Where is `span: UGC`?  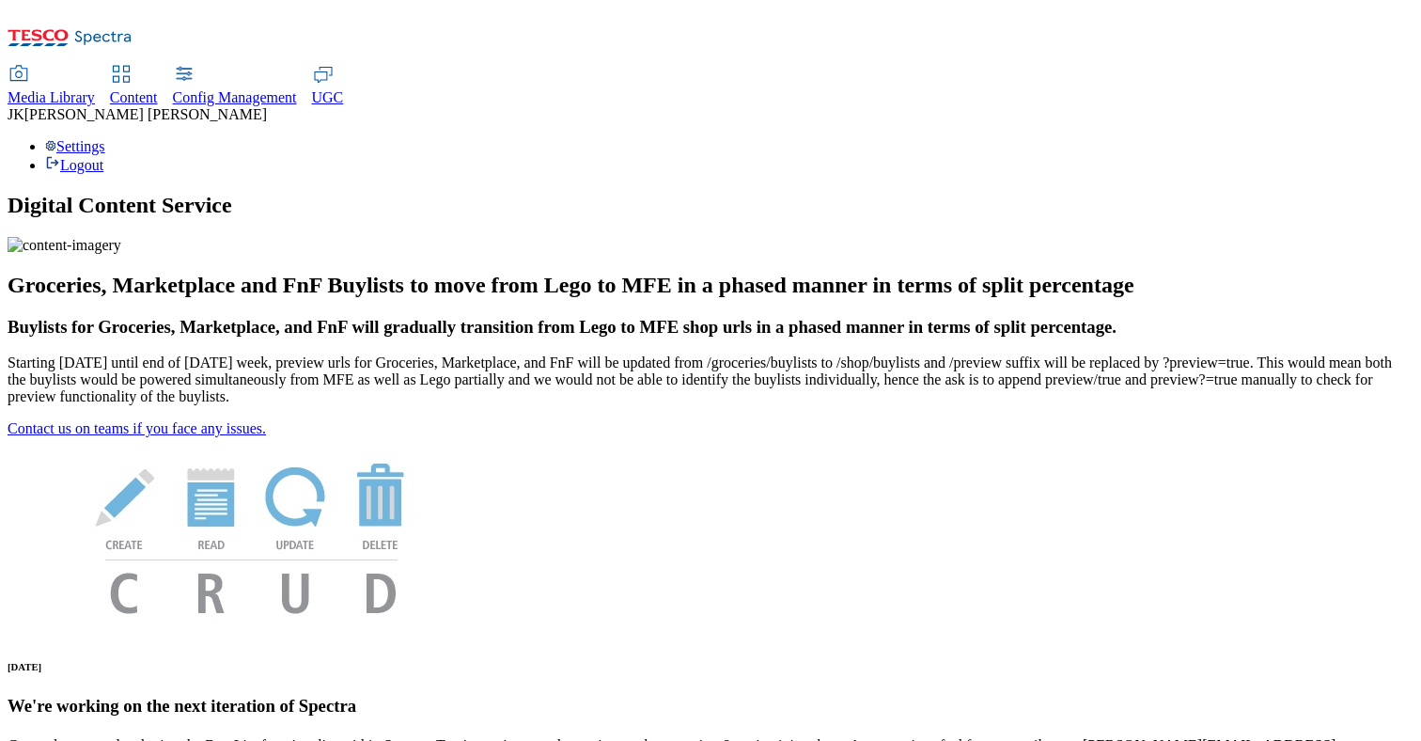 span: UGC is located at coordinates (328, 97).